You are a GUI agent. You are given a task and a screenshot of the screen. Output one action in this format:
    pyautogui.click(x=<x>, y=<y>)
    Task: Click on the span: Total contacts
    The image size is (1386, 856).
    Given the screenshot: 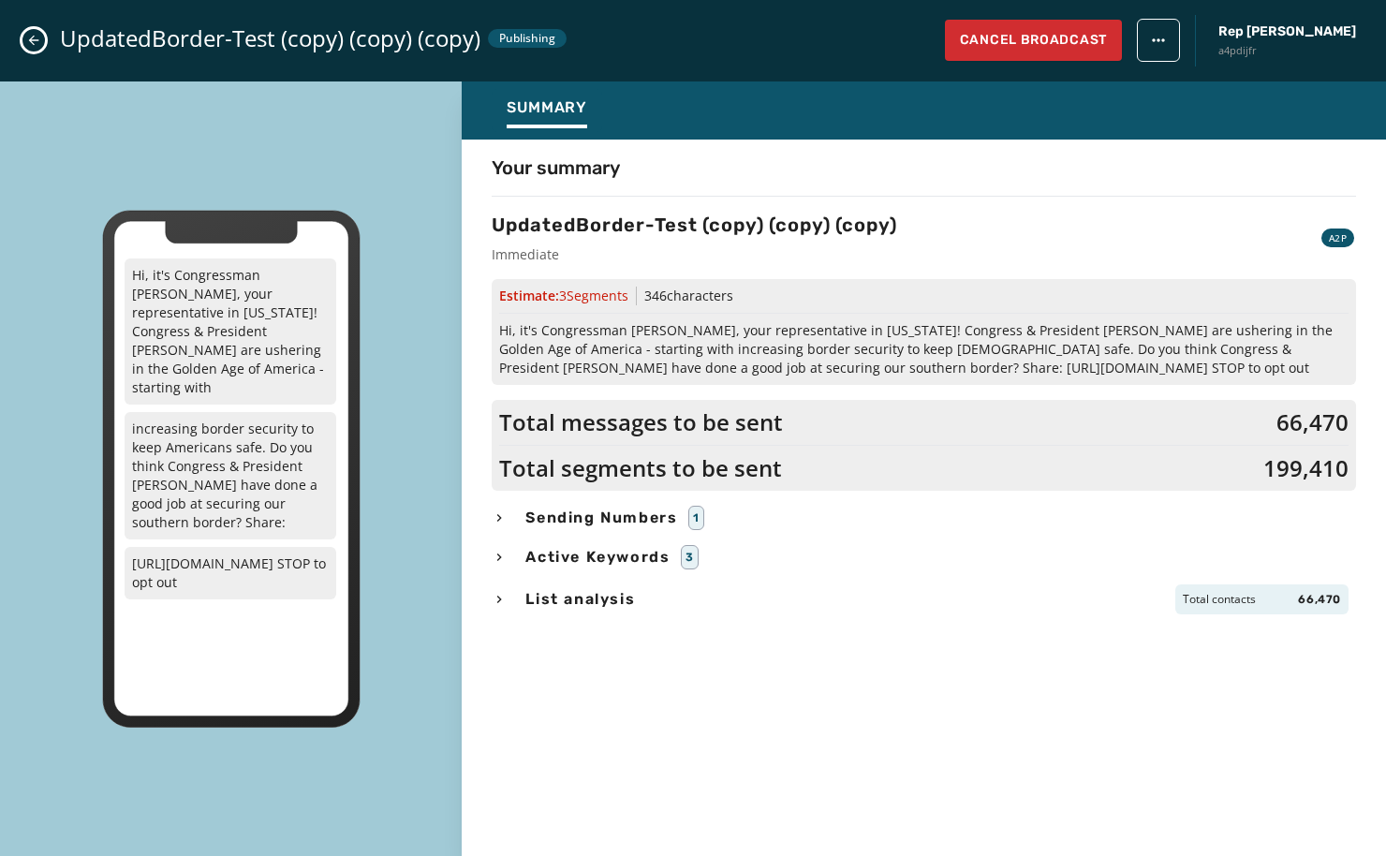 What is the action you would take?
    pyautogui.click(x=1219, y=599)
    